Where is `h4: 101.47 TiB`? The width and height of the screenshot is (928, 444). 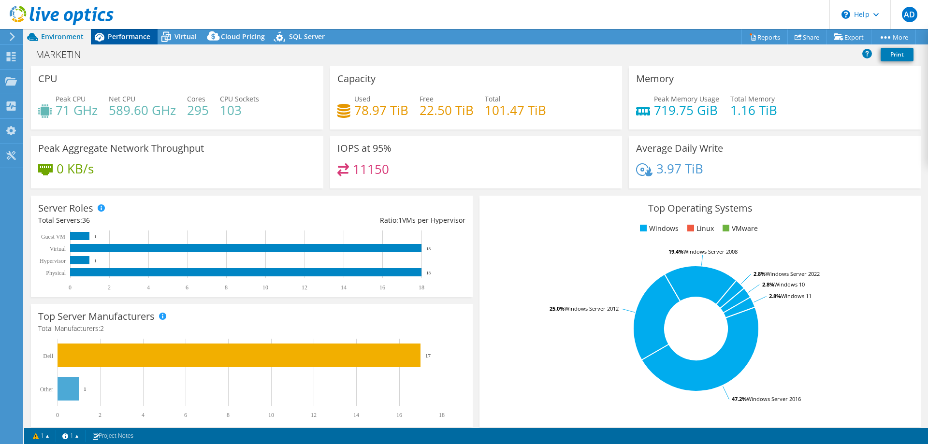
h4: 101.47 TiB is located at coordinates (515, 110).